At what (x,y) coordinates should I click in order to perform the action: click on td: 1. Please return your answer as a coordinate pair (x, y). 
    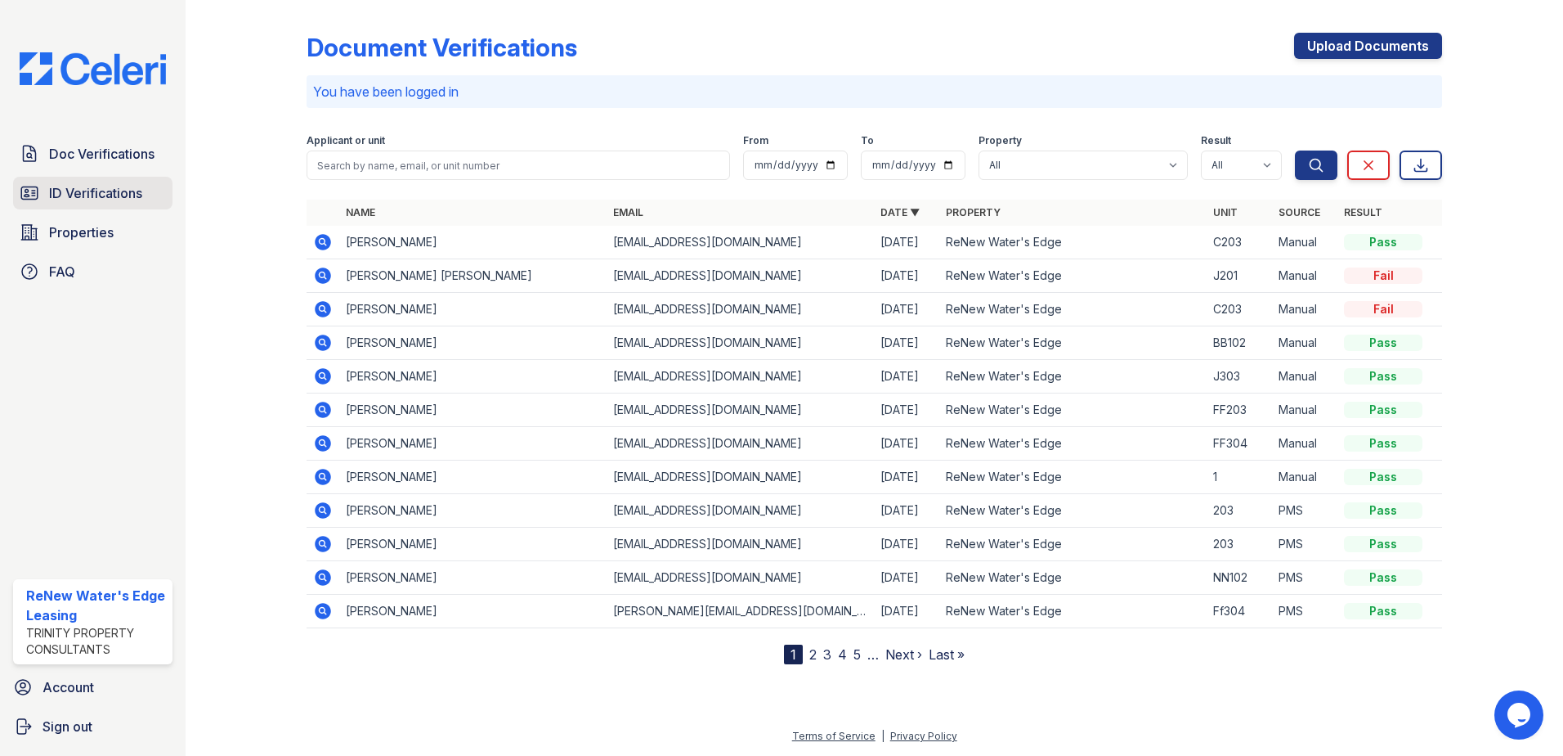
    Looking at the image, I should click on (1240, 477).